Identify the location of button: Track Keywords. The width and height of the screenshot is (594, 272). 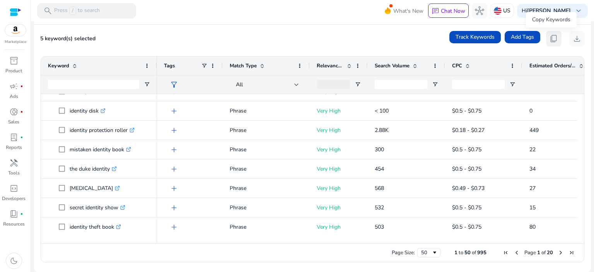
(475, 37).